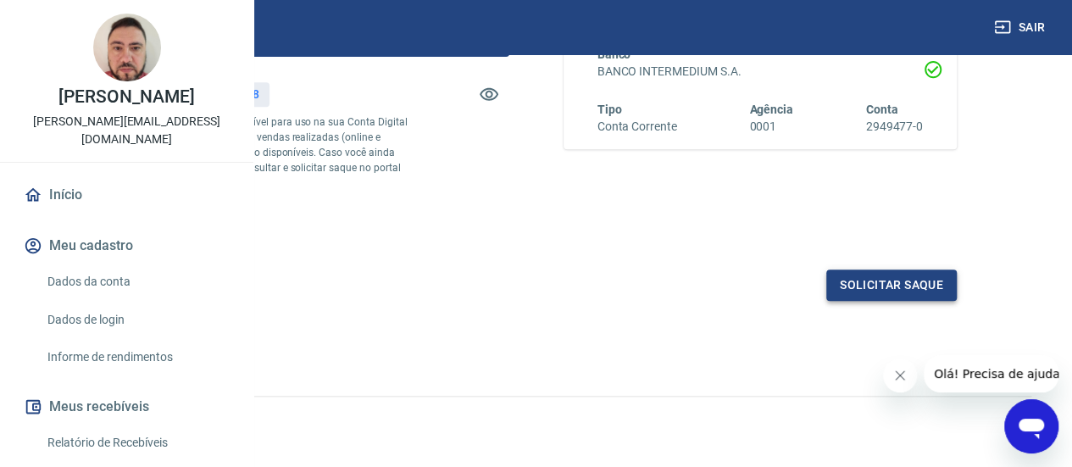  I want to click on a: Início, so click(126, 195).